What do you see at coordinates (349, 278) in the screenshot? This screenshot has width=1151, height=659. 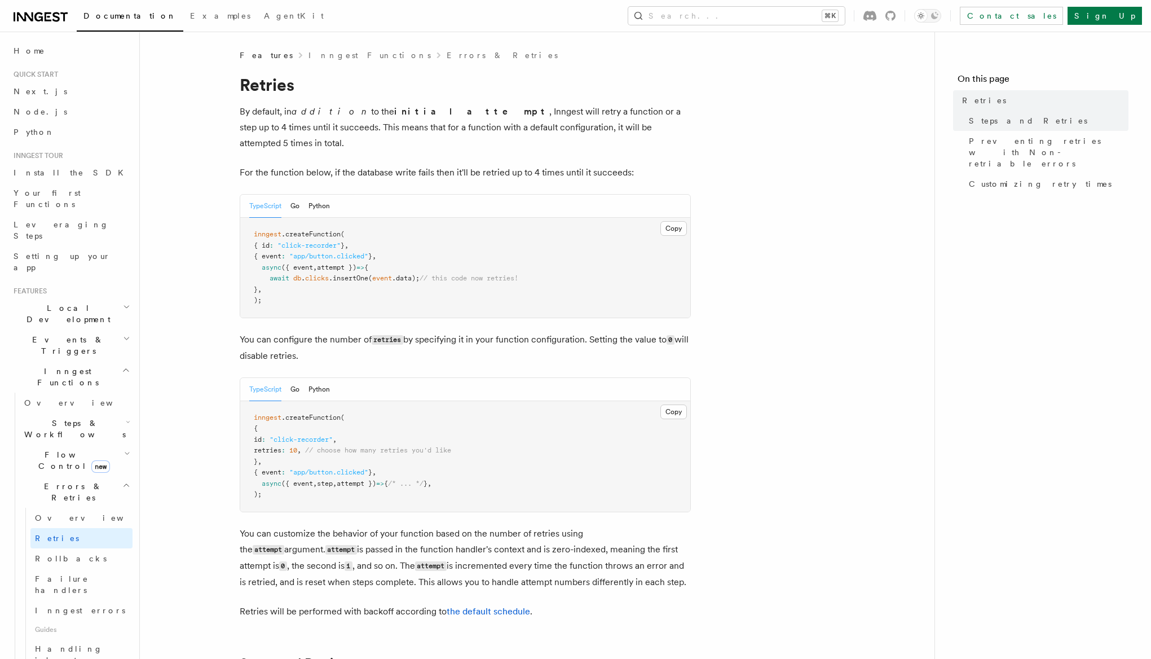 I see `span: .insertOne` at bounding box center [349, 278].